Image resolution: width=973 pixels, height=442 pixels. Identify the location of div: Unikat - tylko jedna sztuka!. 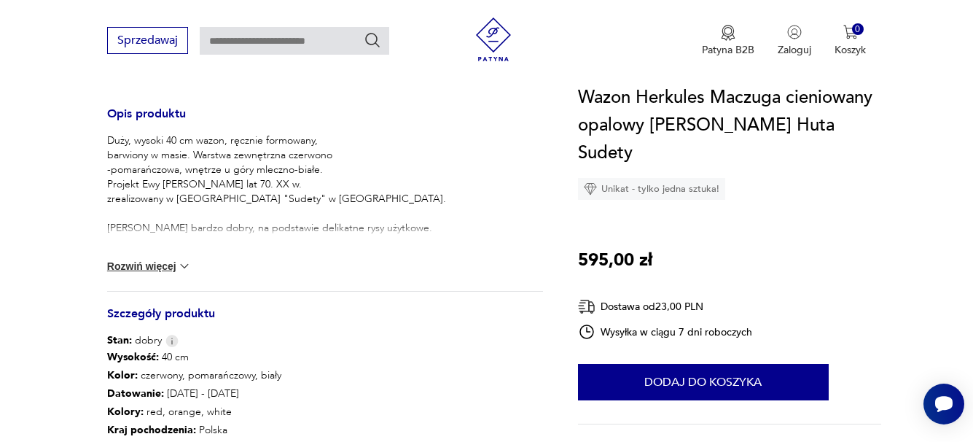
(651, 189).